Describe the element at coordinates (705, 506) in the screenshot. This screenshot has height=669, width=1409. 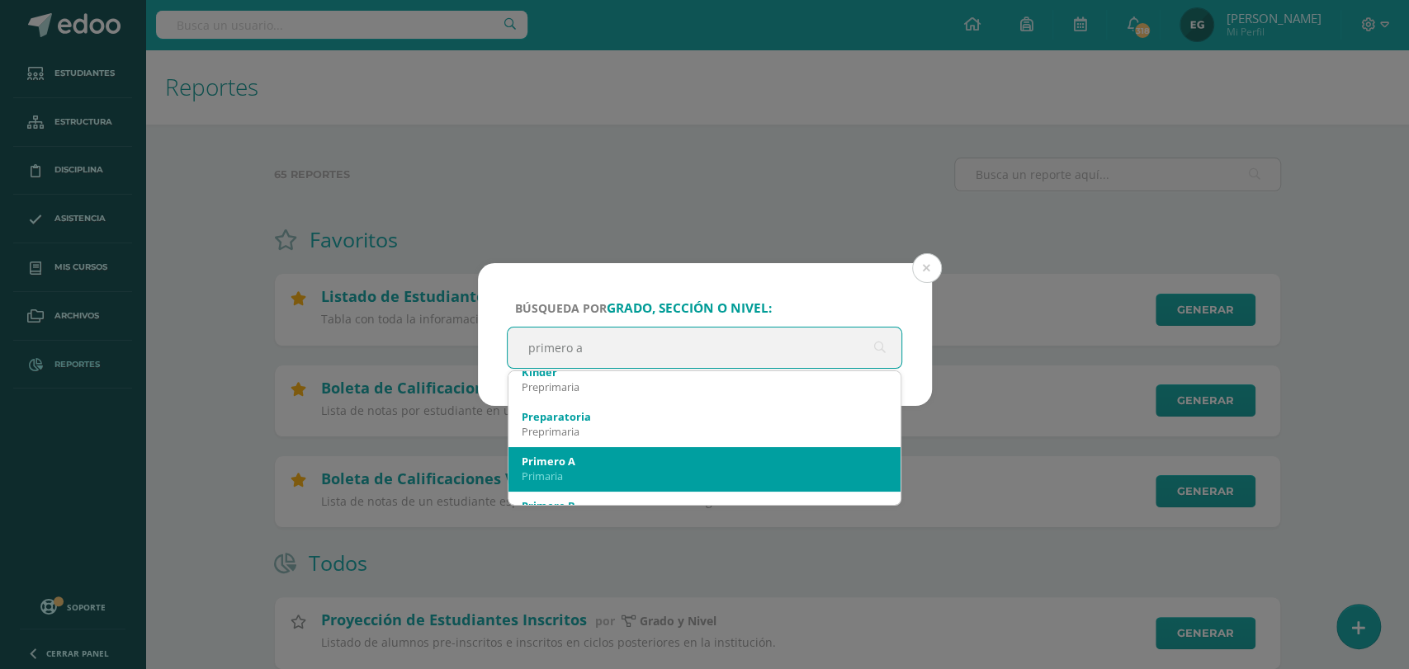
I see `div: Primero B` at that location.